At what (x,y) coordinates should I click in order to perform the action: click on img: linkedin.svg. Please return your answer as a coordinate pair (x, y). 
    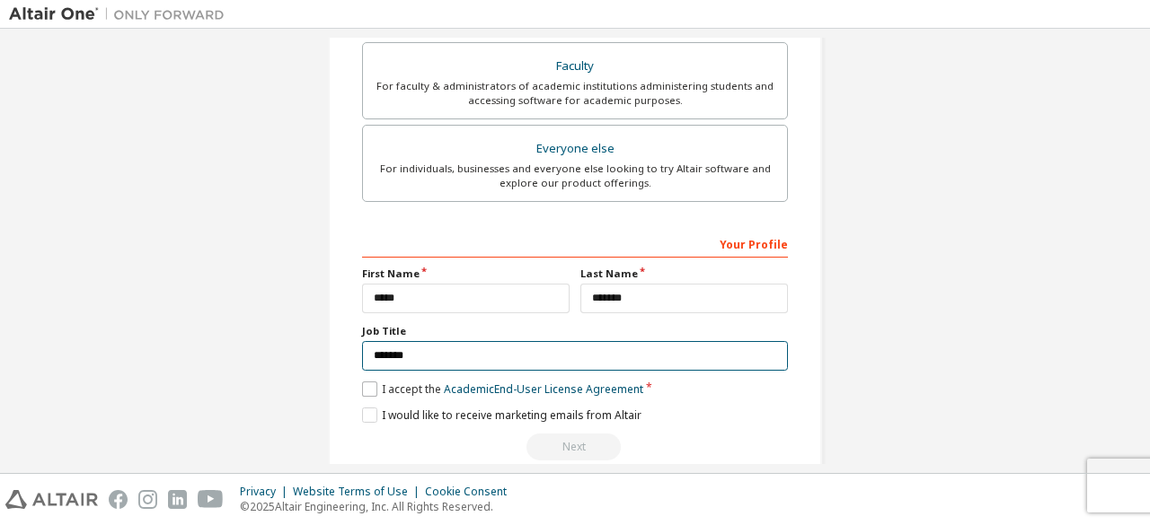
    Looking at the image, I should click on (177, 499).